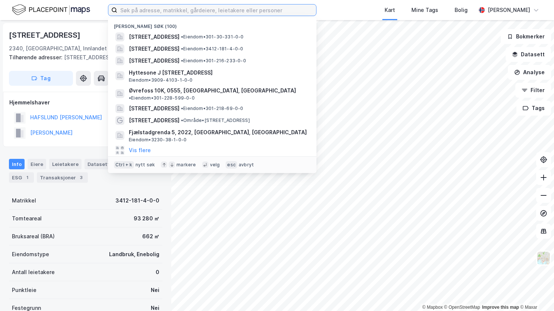 This screenshot has width=554, height=311. Describe the element at coordinates (536, 293) in the screenshot. I see `div: Chat Widget` at that location.